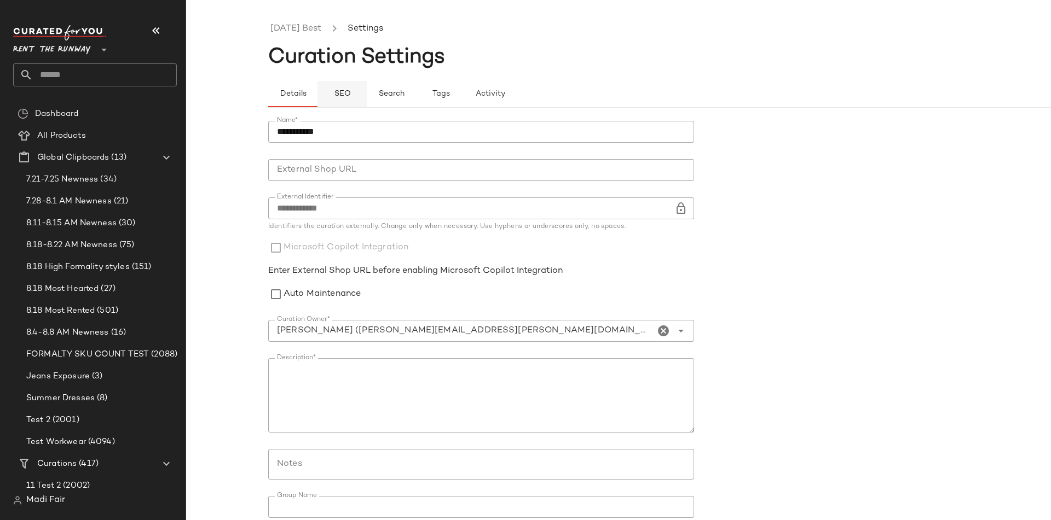 This screenshot has width=1051, height=520. Describe the element at coordinates (440, 94) in the screenshot. I see `span: Tags` at that location.